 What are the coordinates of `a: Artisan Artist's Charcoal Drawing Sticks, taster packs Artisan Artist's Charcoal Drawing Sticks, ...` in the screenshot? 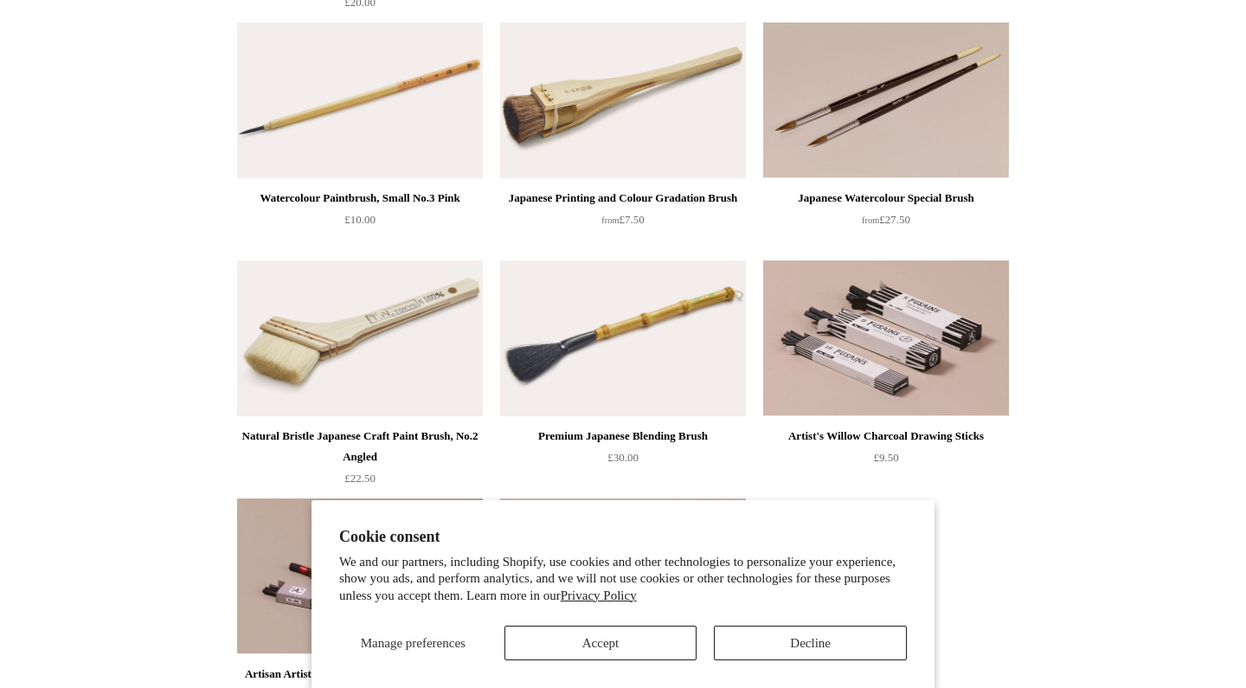 It's located at (360, 576).